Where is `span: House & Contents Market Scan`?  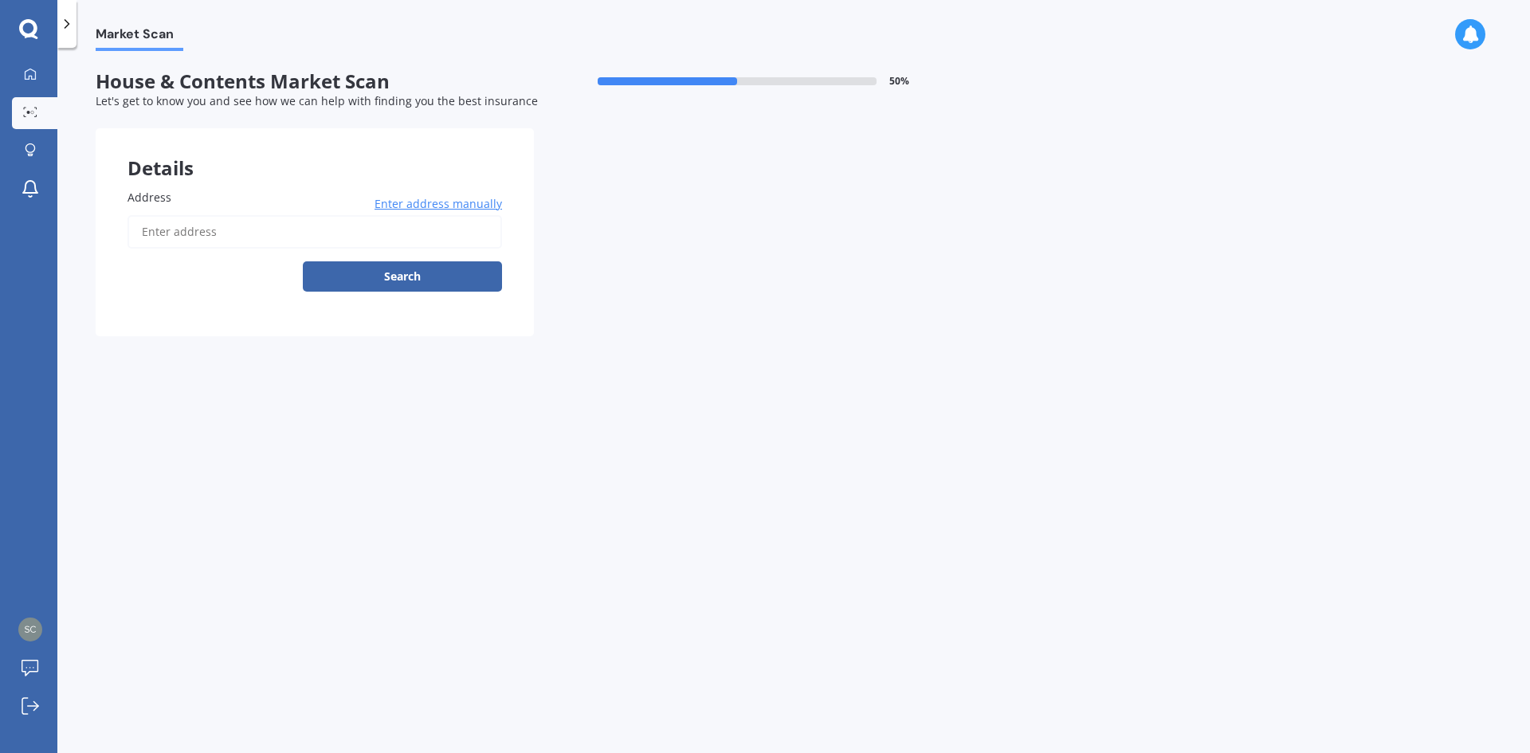 span: House & Contents Market Scan is located at coordinates (315, 81).